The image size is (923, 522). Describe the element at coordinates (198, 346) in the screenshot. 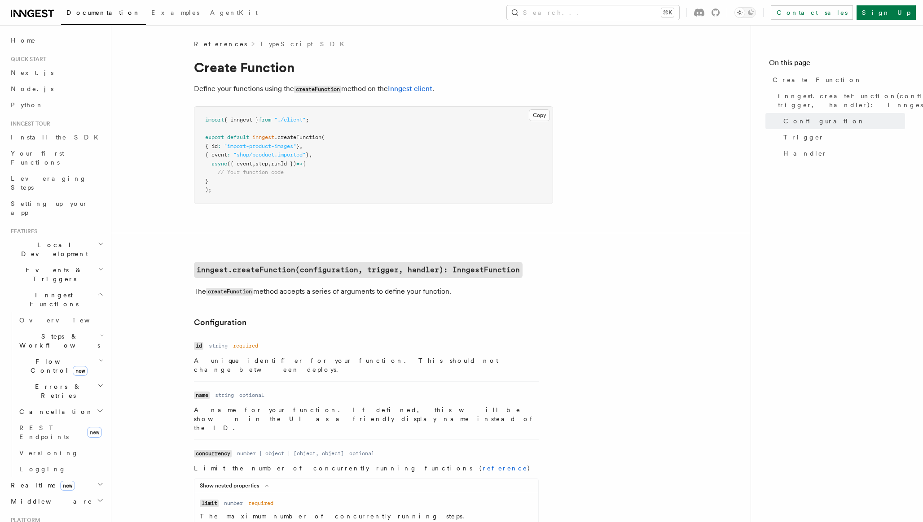

I see `code: id` at that location.